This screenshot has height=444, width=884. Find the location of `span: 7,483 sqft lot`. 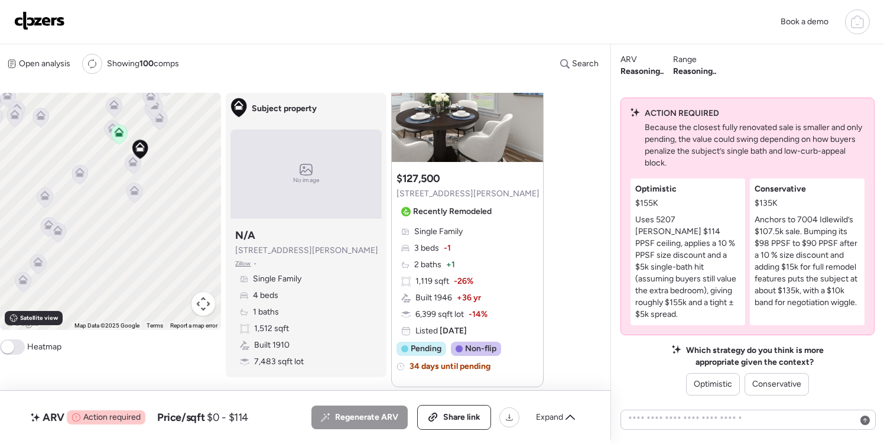

span: 7,483 sqft lot is located at coordinates (279, 361).